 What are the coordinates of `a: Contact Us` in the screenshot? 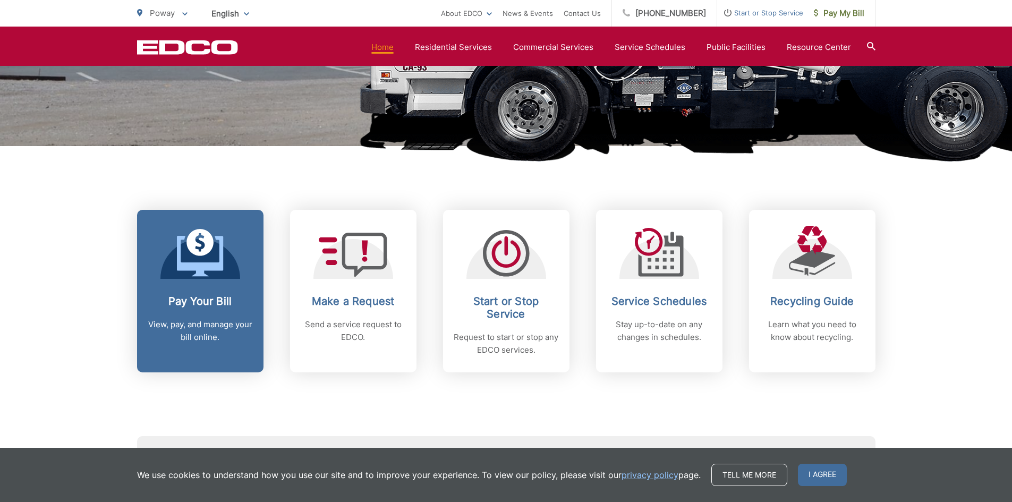 It's located at (582, 13).